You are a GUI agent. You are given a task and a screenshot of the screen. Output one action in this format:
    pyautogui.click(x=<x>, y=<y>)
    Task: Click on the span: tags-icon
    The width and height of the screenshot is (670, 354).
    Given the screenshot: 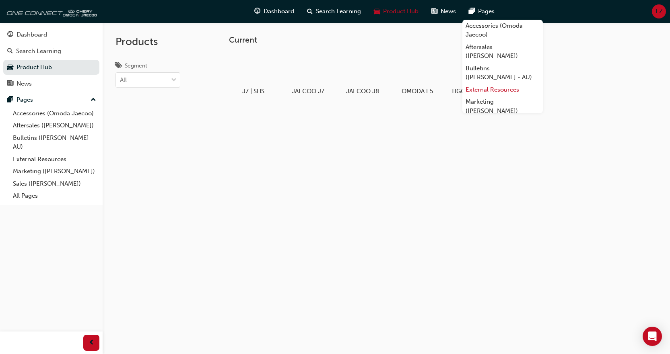 What is the action you would take?
    pyautogui.click(x=118, y=66)
    